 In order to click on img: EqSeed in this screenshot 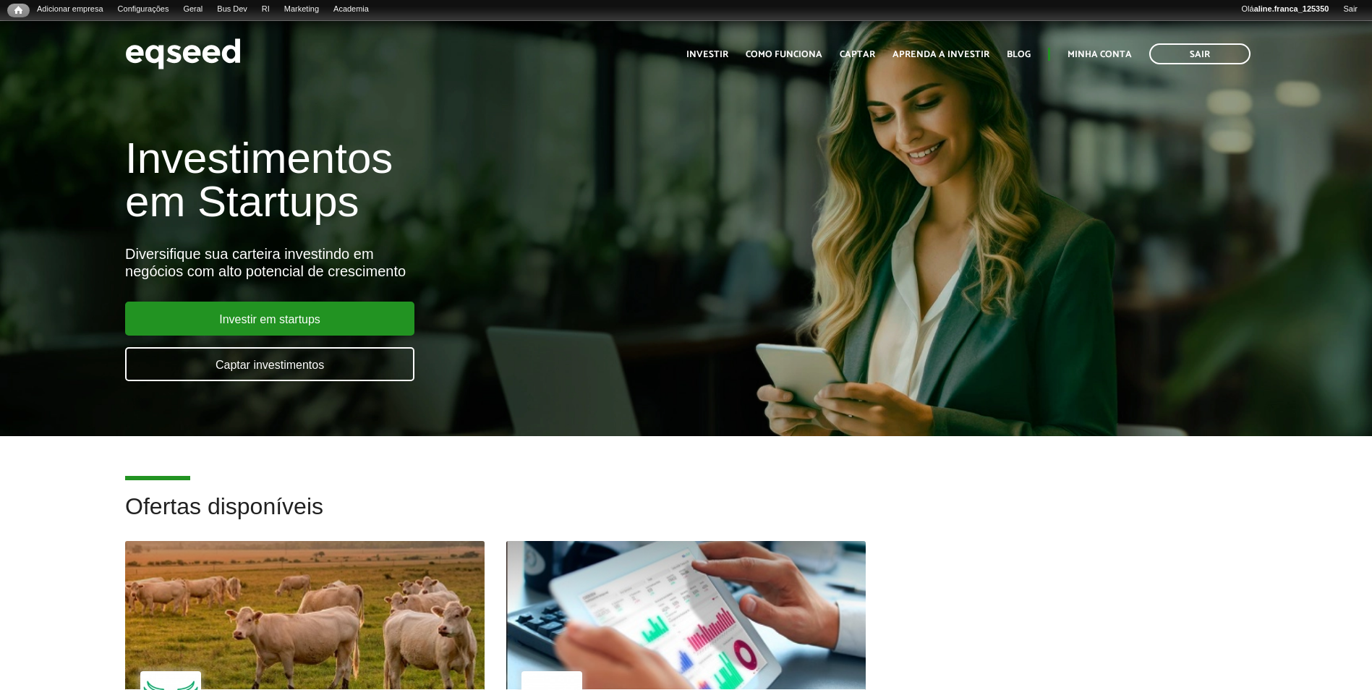, I will do `click(183, 54)`.